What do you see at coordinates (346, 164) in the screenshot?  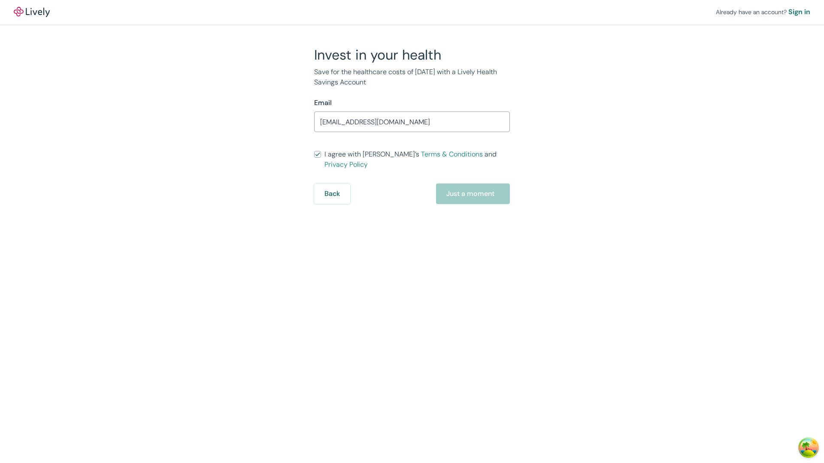 I see `a: Privacy Policy` at bounding box center [346, 164].